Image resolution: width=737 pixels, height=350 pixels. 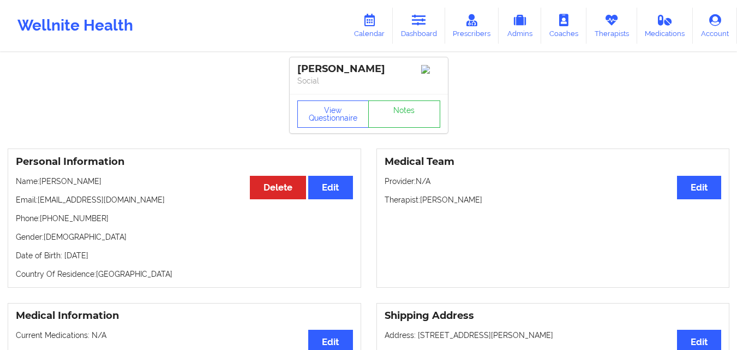 I want to click on a: Admins, so click(x=520, y=26).